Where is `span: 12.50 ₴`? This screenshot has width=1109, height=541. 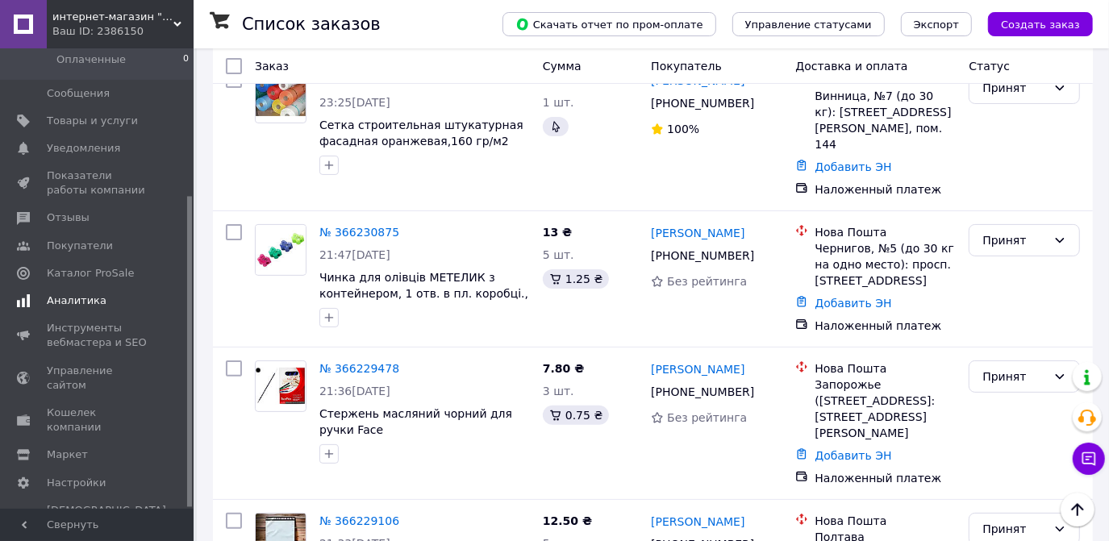
span: 12.50 ₴ is located at coordinates (567, 521).